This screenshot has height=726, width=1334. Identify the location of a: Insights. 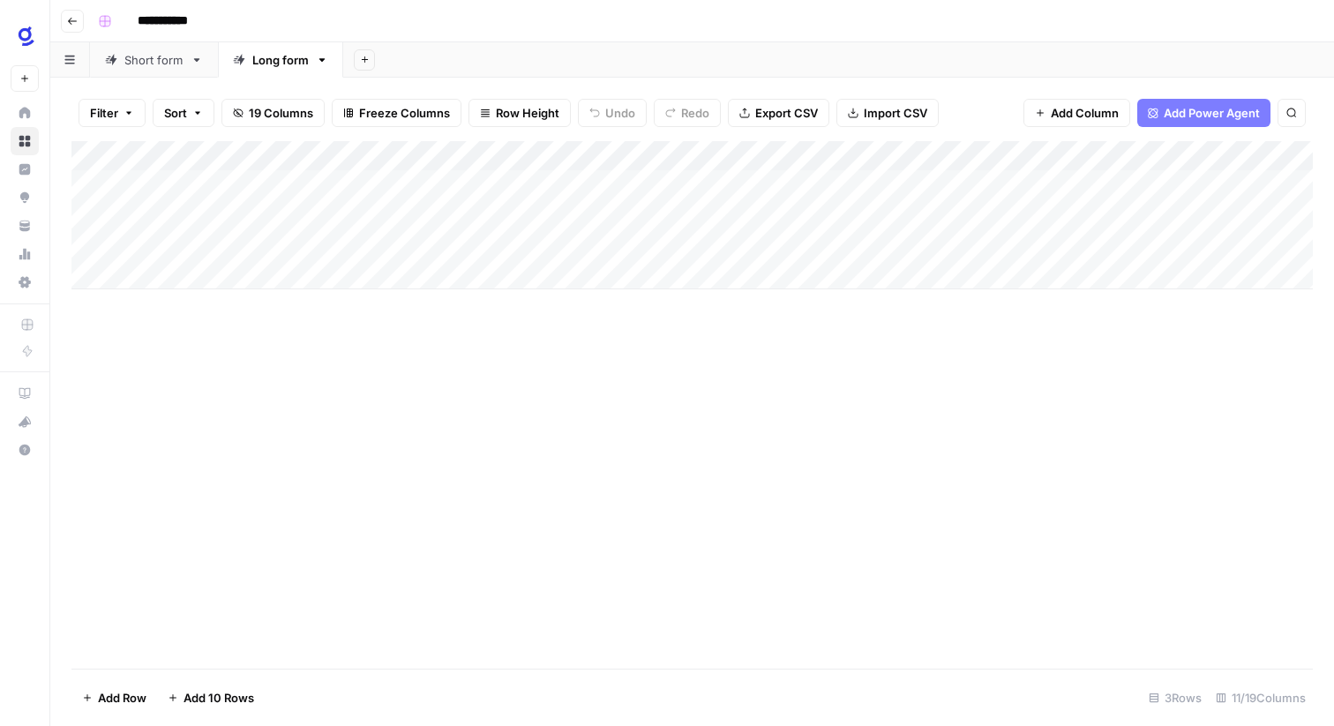
(25, 169).